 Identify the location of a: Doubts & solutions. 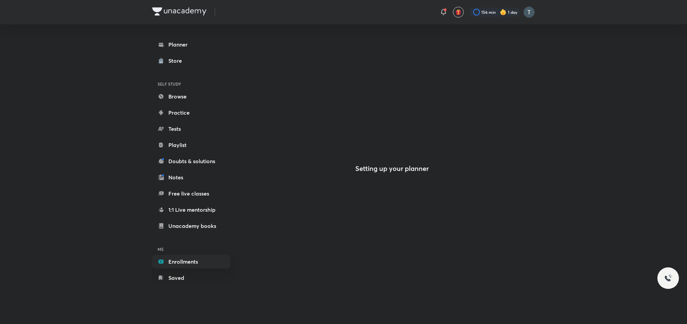
(191, 161).